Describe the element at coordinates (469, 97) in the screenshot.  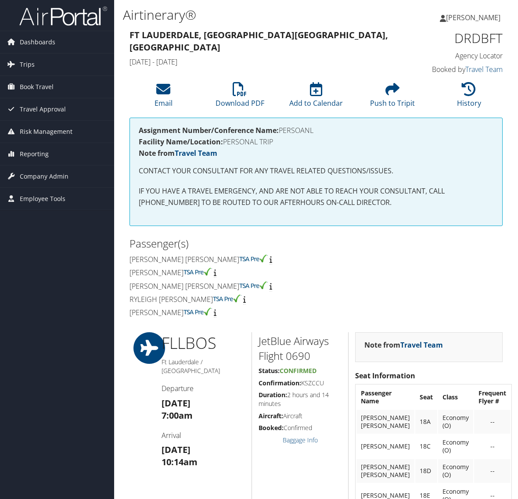
I see `a: History` at that location.